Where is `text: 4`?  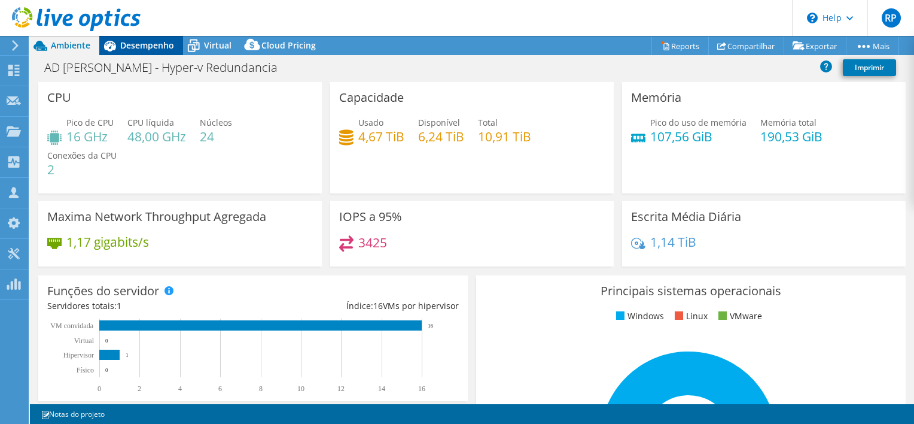
text: 4 is located at coordinates (180, 388).